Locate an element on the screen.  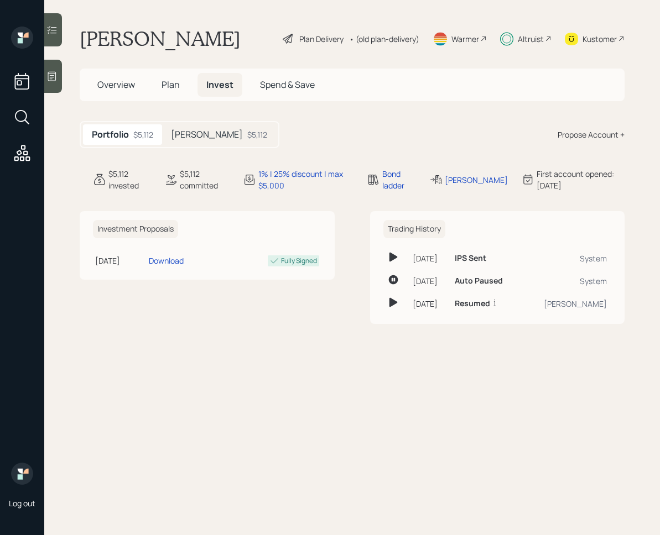
h5: Portfolio is located at coordinates (110, 134).